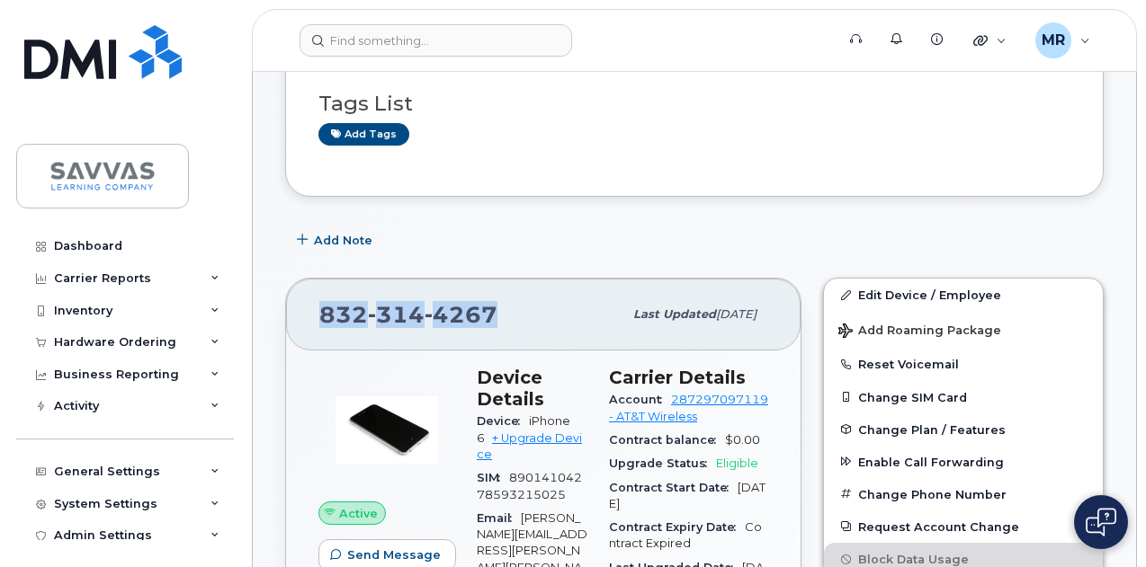 This screenshot has width=1146, height=567. What do you see at coordinates (503, 421) in the screenshot?
I see `span: Device` at bounding box center [503, 421].